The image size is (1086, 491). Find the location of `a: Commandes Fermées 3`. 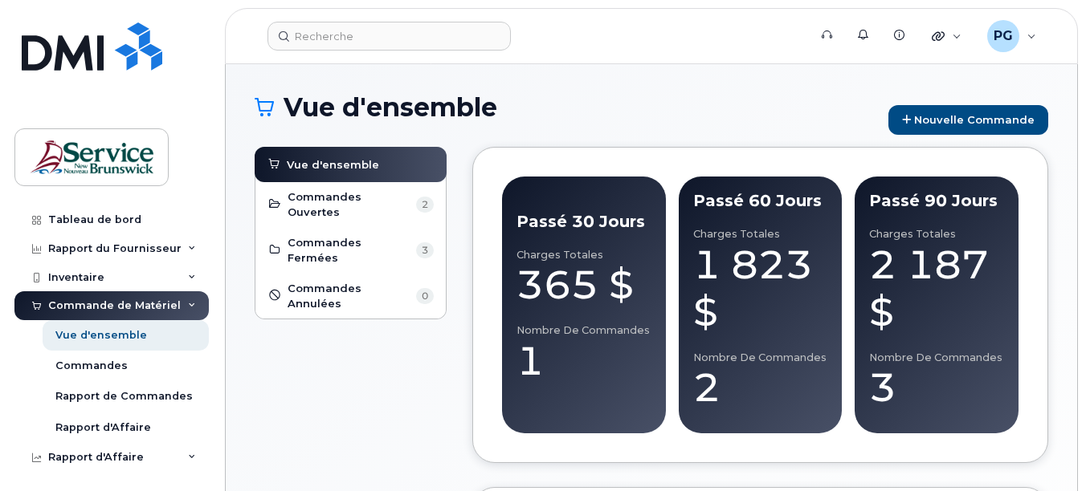

a: Commandes Fermées 3 is located at coordinates (350, 250).